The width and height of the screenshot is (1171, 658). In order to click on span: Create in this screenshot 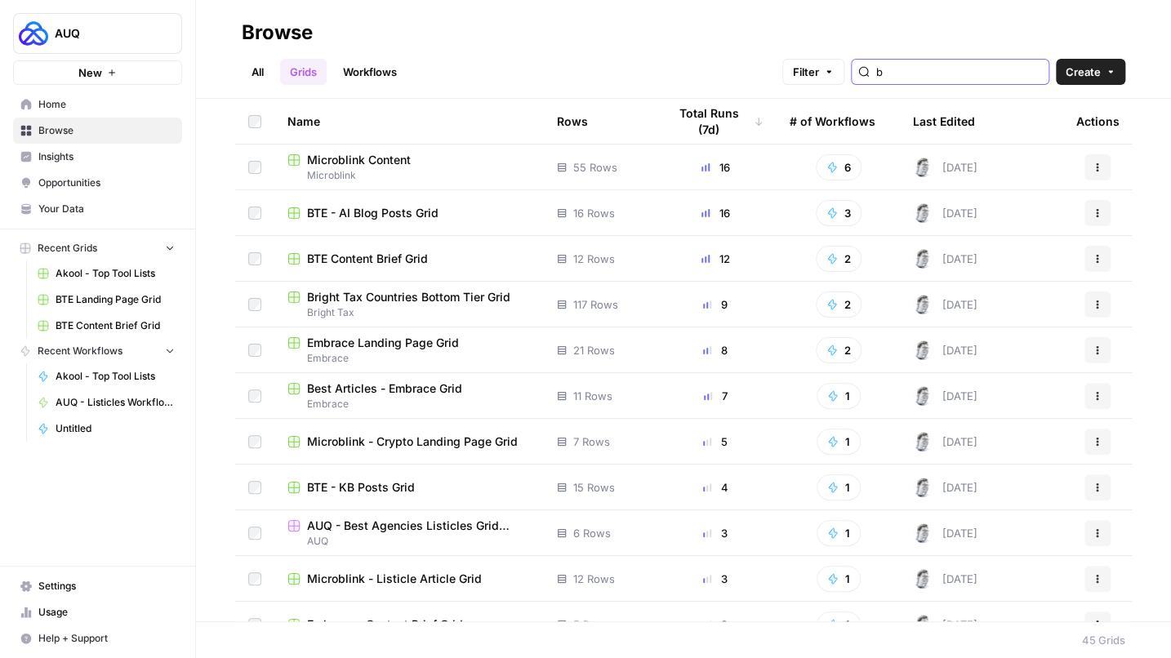, I will do `click(1082, 72)`.